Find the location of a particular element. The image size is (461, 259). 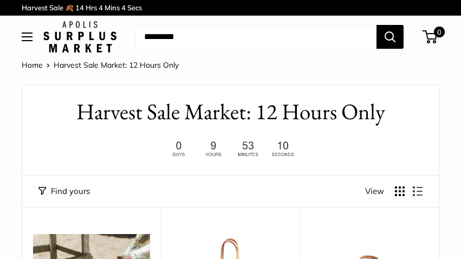

img: 12 hours only. Ends at 8pm is located at coordinates (231, 149).